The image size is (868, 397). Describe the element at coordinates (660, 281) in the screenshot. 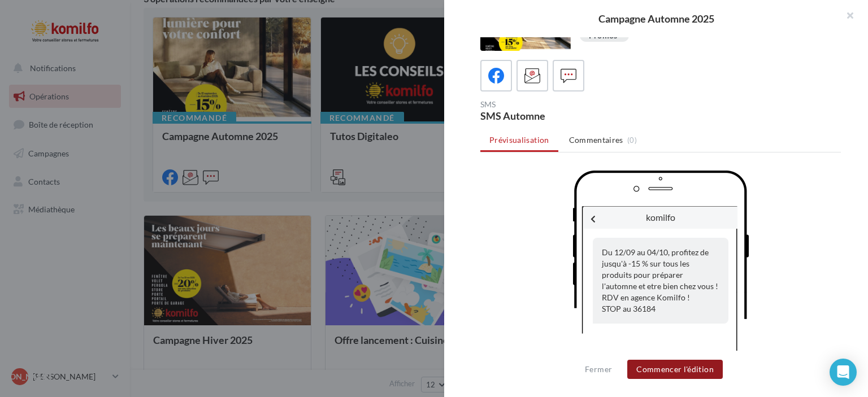

I see `div: Du 12/09 au 04/10, profitez de jusqu'à -15 % sur tous les produits pour préparer l'automne et etr...` at that location.